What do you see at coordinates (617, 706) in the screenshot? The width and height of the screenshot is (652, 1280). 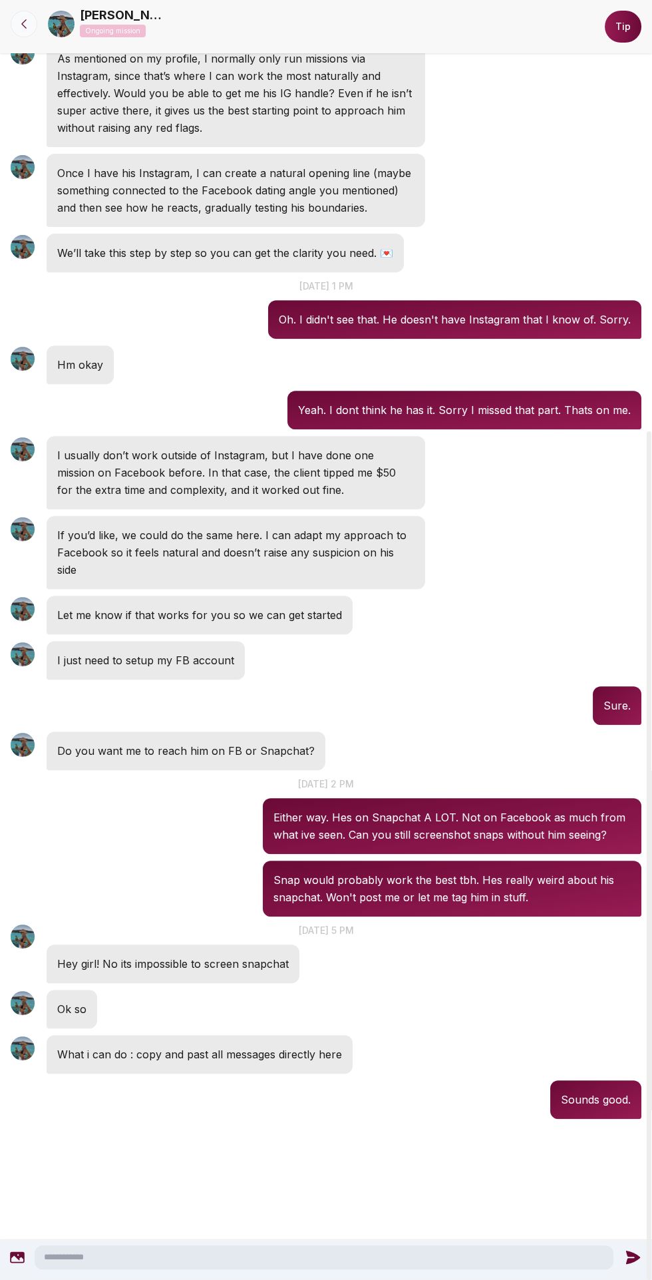 I see `p: Sure.` at bounding box center [617, 706].